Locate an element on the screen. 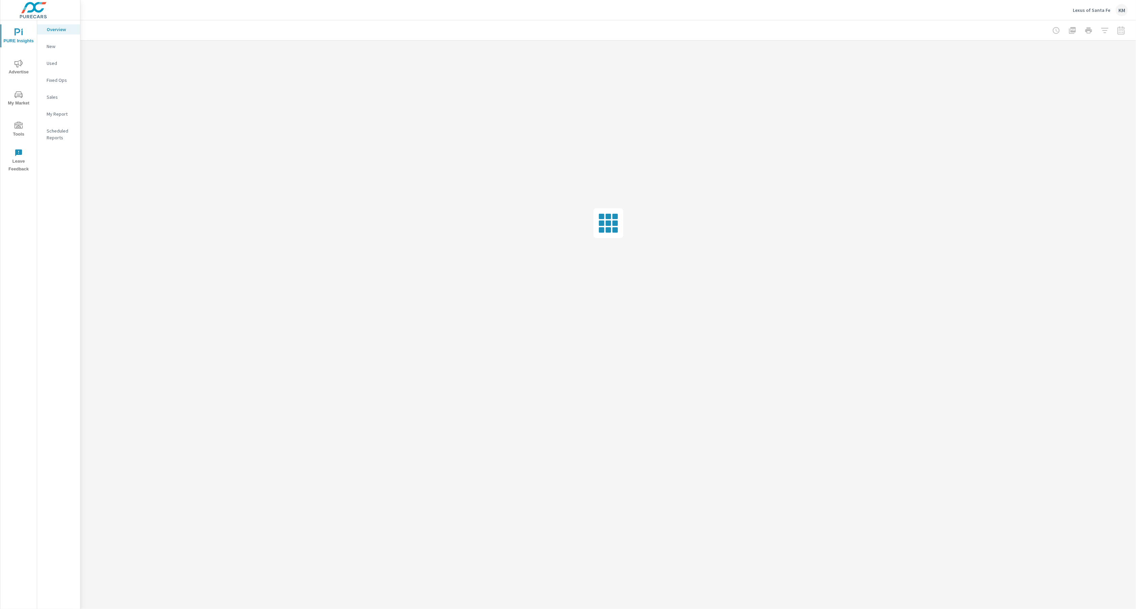 The image size is (1136, 609). div: Overview is located at coordinates (58, 29).